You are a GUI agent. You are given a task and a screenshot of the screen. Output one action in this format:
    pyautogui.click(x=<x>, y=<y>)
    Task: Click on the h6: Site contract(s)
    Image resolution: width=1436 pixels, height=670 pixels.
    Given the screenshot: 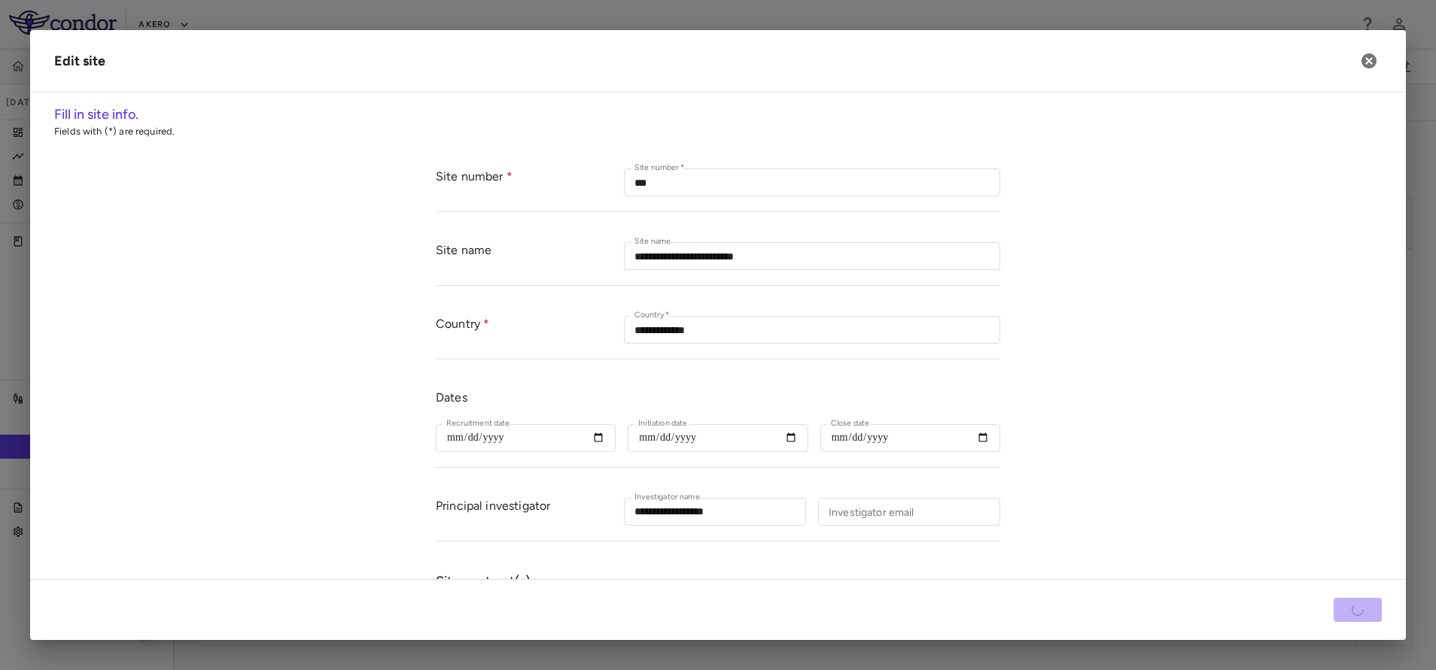 What is the action you would take?
    pyautogui.click(x=718, y=582)
    